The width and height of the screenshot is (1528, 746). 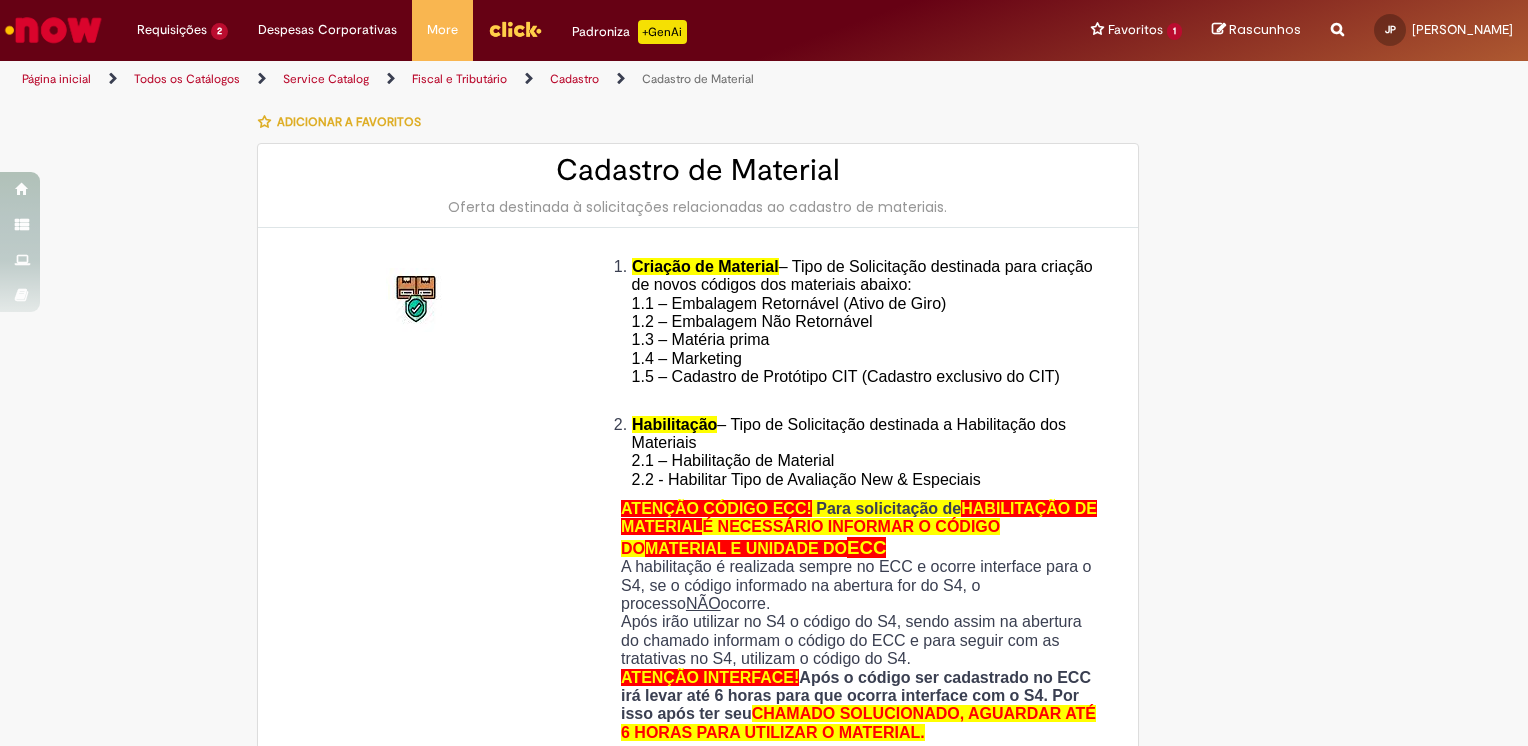 What do you see at coordinates (888, 508) in the screenshot?
I see `span: Para solicitação de` at bounding box center [888, 508].